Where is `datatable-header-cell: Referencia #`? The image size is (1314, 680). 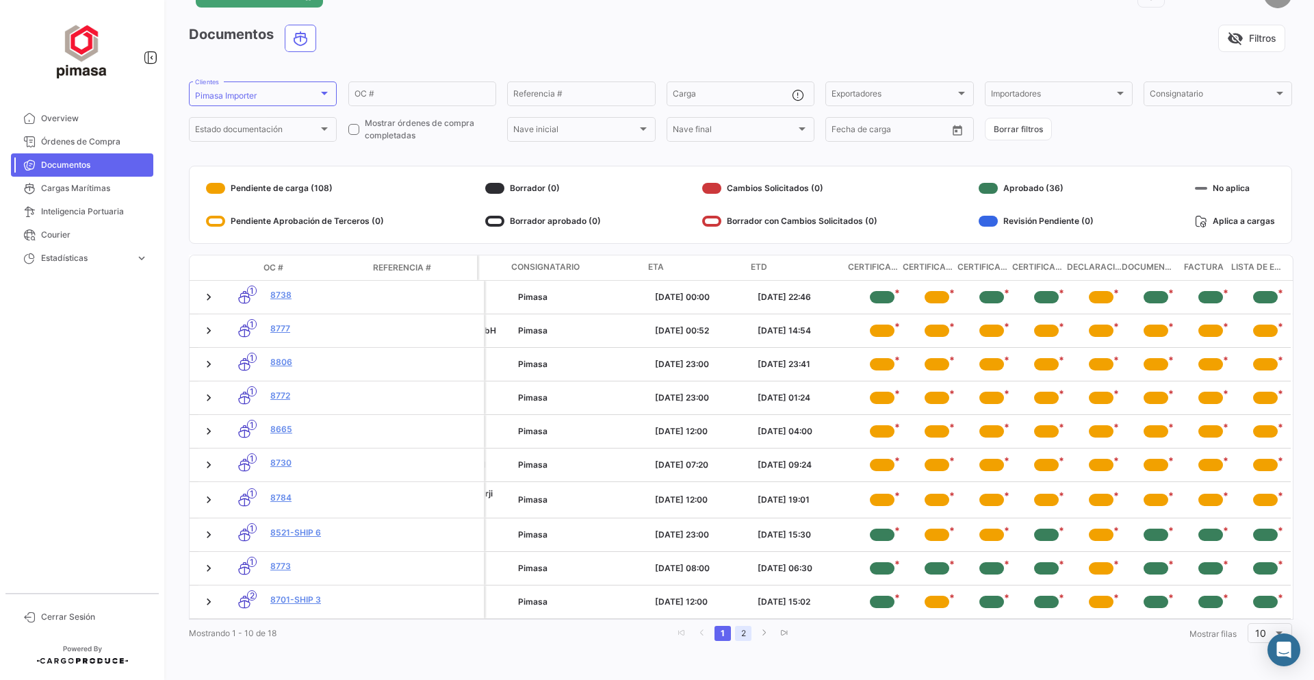 datatable-header-cell: Referencia # is located at coordinates (422, 268).